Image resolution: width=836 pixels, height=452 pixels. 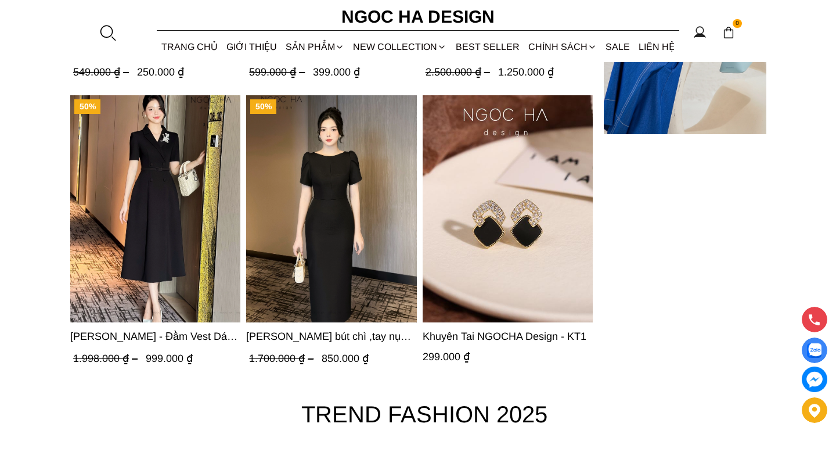 What do you see at coordinates (814, 350) in the screenshot?
I see `img: Display image` at bounding box center [814, 350].